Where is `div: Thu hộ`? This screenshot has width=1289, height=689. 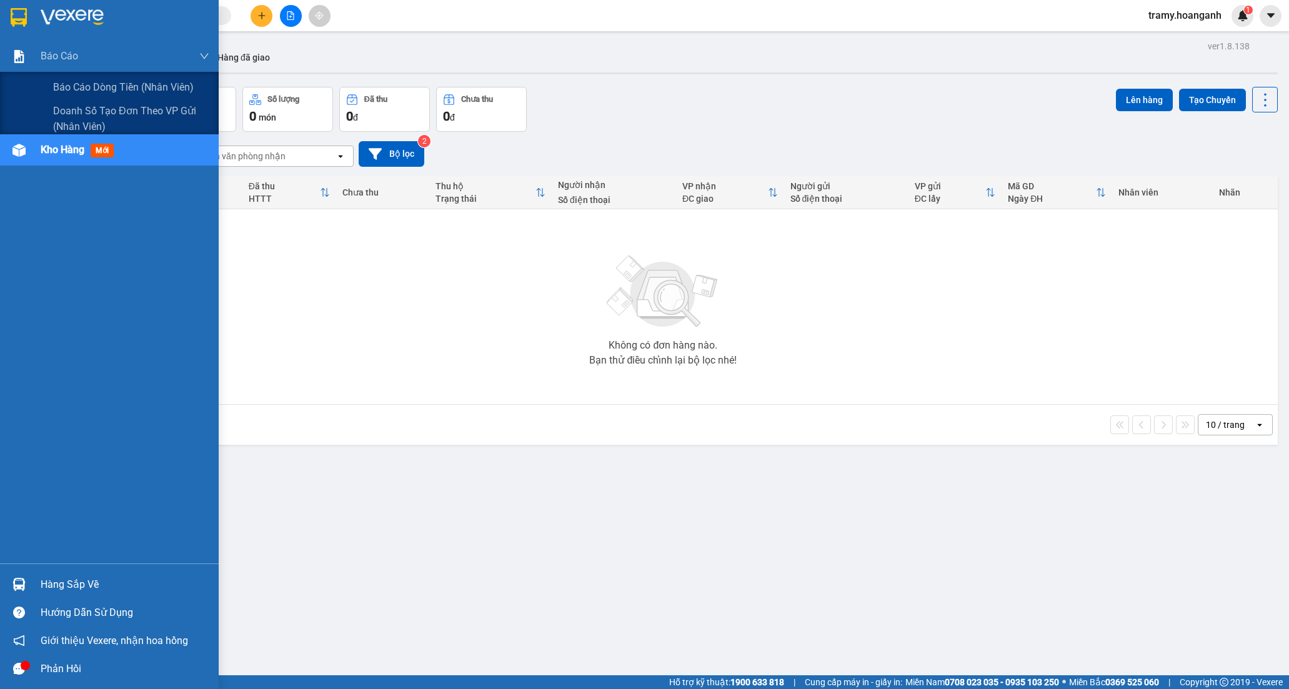
div: Thu hộ is located at coordinates (485, 186).